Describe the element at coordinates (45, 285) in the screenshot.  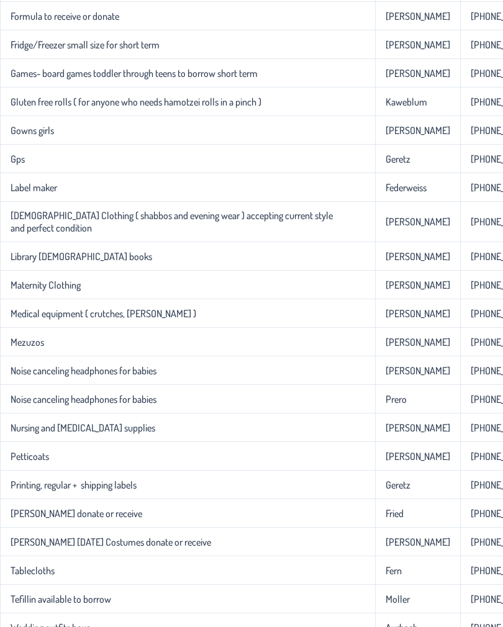
I see `p-celleditor: Maternity Clothing` at that location.